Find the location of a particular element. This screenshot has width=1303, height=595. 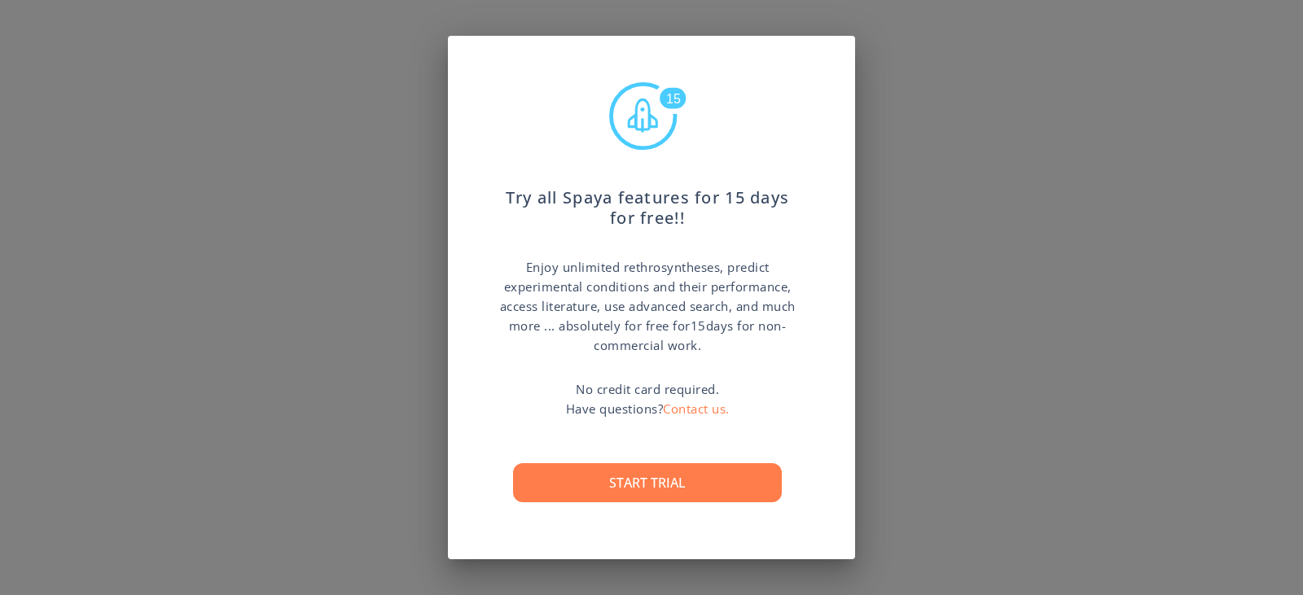

p: Enjoy unlimited rethrosyntheses, predict experimental conditions and their performance, access li... is located at coordinates (647, 306).